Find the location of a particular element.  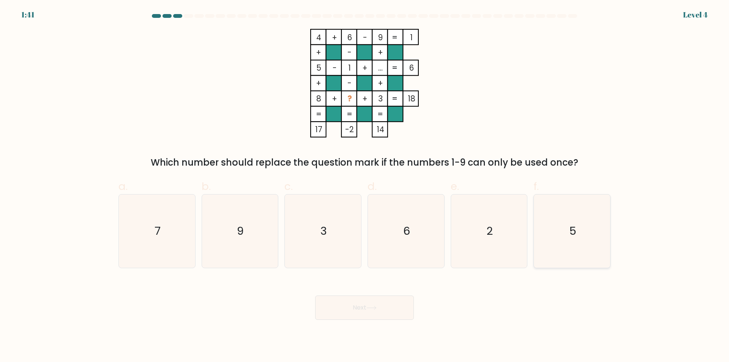

text: 5 is located at coordinates (572, 231).